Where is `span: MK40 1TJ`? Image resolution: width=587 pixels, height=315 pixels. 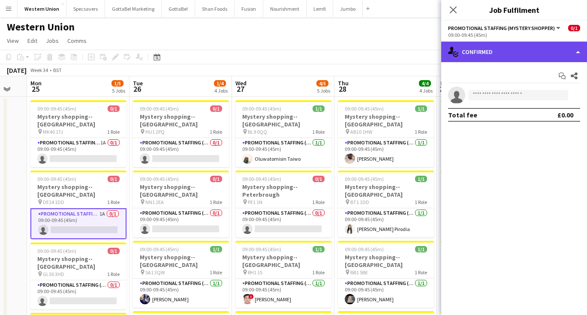
span: MK40 1TJ is located at coordinates (53, 132).